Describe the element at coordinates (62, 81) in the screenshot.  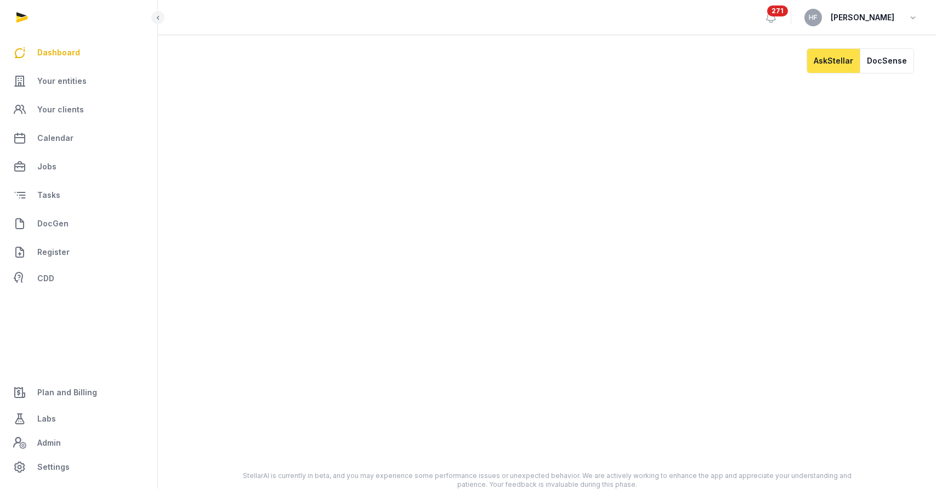
I see `span: Your entities` at that location.